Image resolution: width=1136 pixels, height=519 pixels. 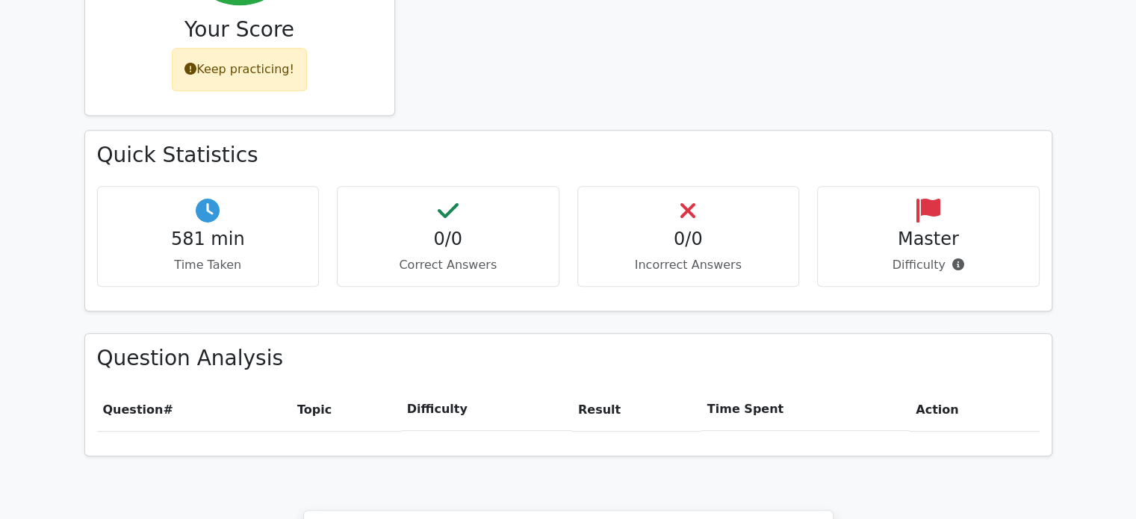 What do you see at coordinates (208, 265) in the screenshot?
I see `p: Time Taken` at bounding box center [208, 265].